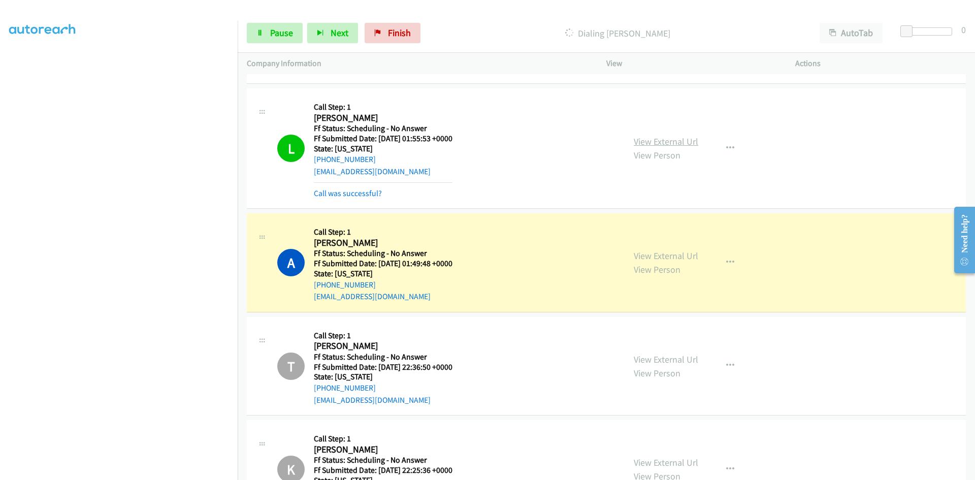 This screenshot has height=480, width=975. Describe the element at coordinates (692, 63) in the screenshot. I see `p: View` at that location.